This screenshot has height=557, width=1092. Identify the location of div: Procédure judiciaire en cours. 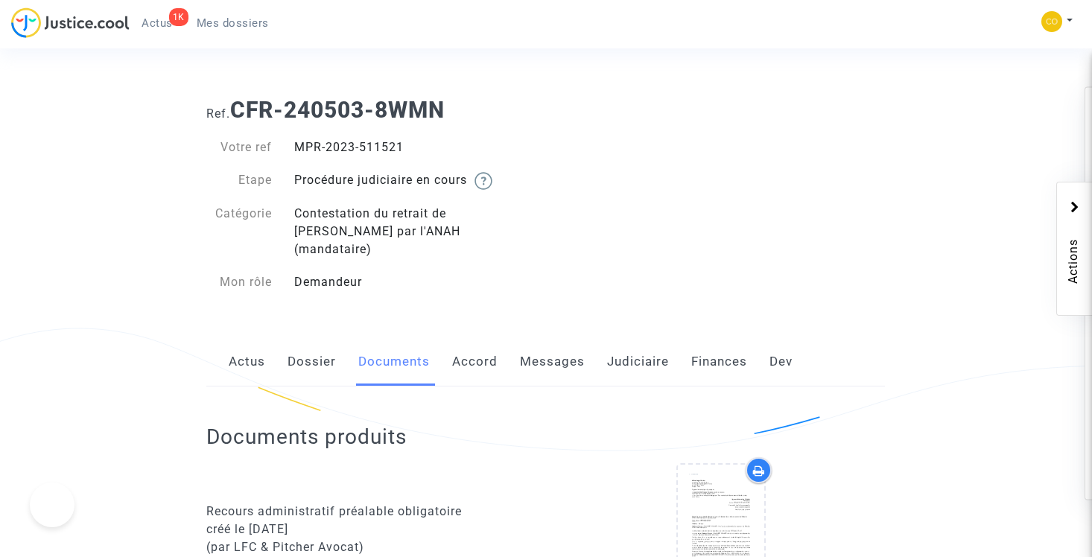
(414, 180).